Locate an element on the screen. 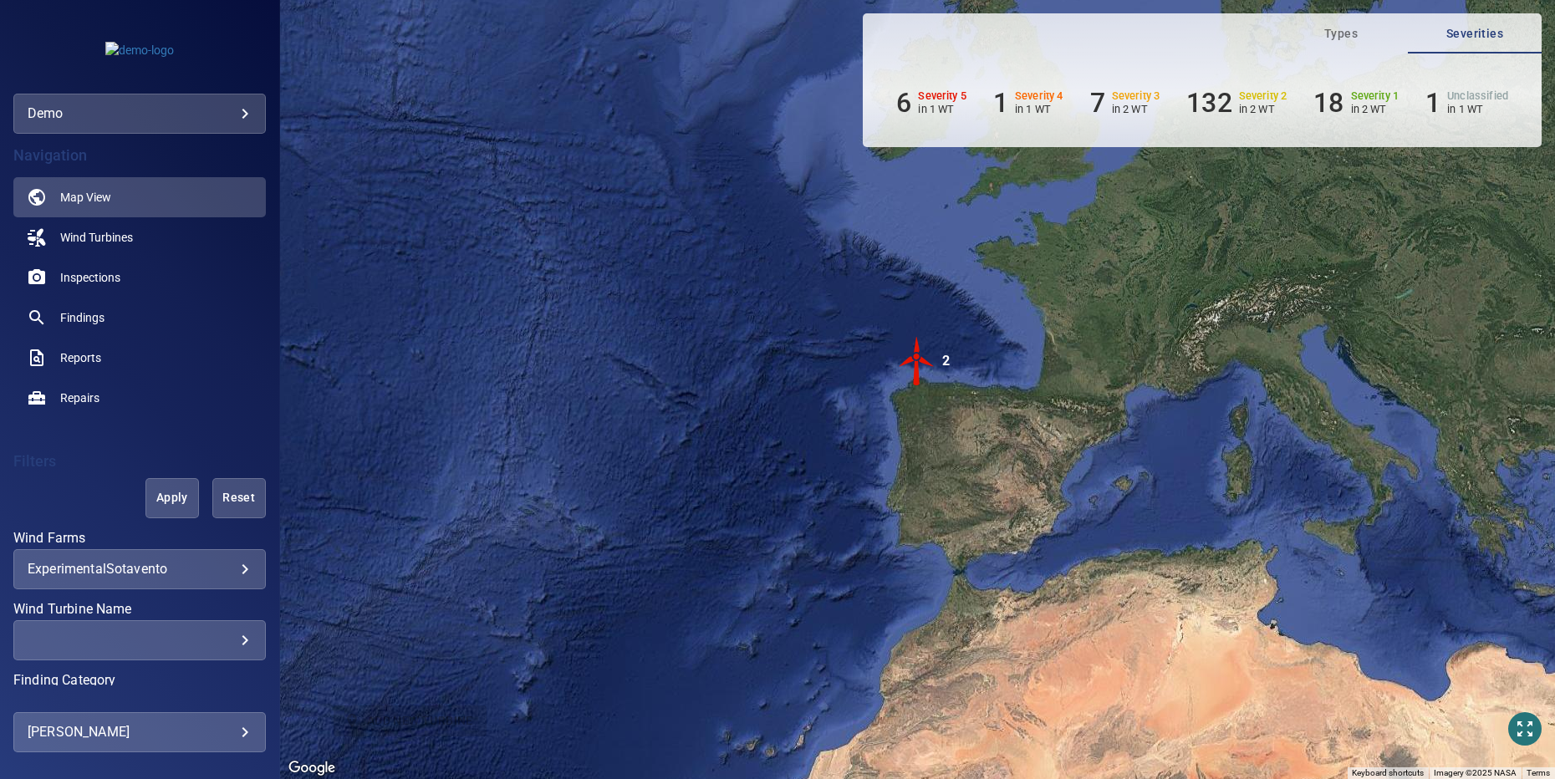 This screenshot has width=1555, height=779. button: Keyboard shortcuts is located at coordinates (1387, 773).